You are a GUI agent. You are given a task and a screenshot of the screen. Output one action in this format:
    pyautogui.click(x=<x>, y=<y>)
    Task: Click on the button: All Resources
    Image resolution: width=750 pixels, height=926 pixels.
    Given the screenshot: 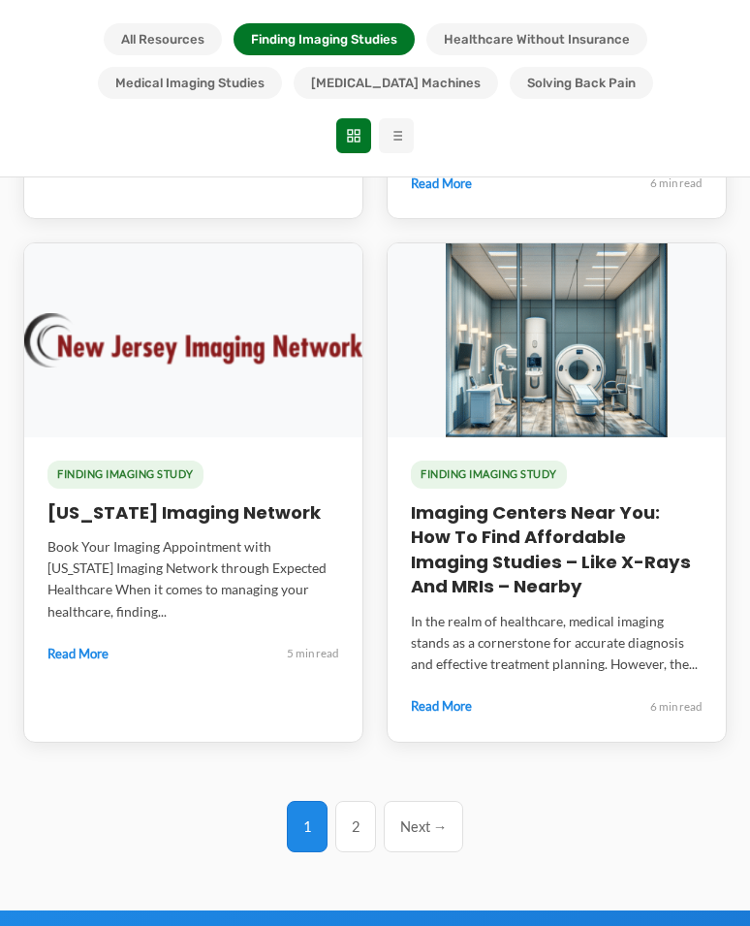 What is the action you would take?
    pyautogui.click(x=163, y=39)
    